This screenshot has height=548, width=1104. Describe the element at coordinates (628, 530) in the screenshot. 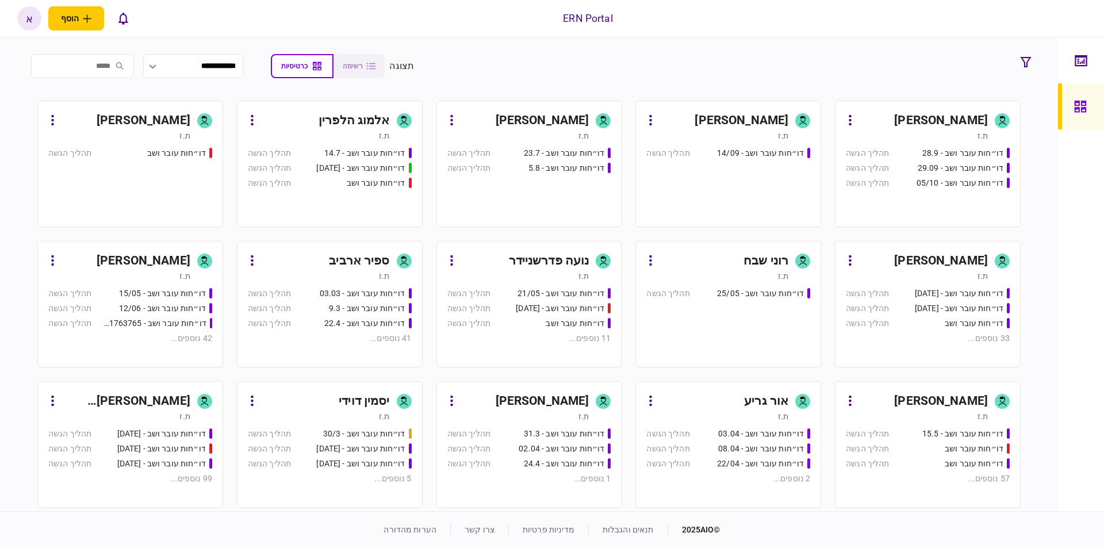

I see `a: תנאים והגבלות` at that location.